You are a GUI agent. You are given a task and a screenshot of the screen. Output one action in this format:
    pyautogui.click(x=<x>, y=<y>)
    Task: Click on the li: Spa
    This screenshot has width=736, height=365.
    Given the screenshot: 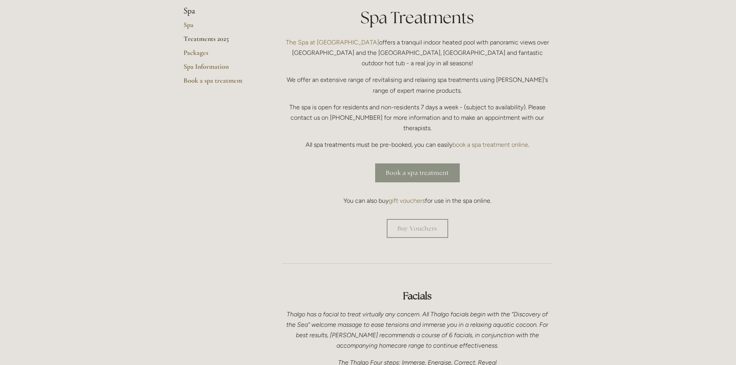 What is the action you would take?
    pyautogui.click(x=220, y=11)
    